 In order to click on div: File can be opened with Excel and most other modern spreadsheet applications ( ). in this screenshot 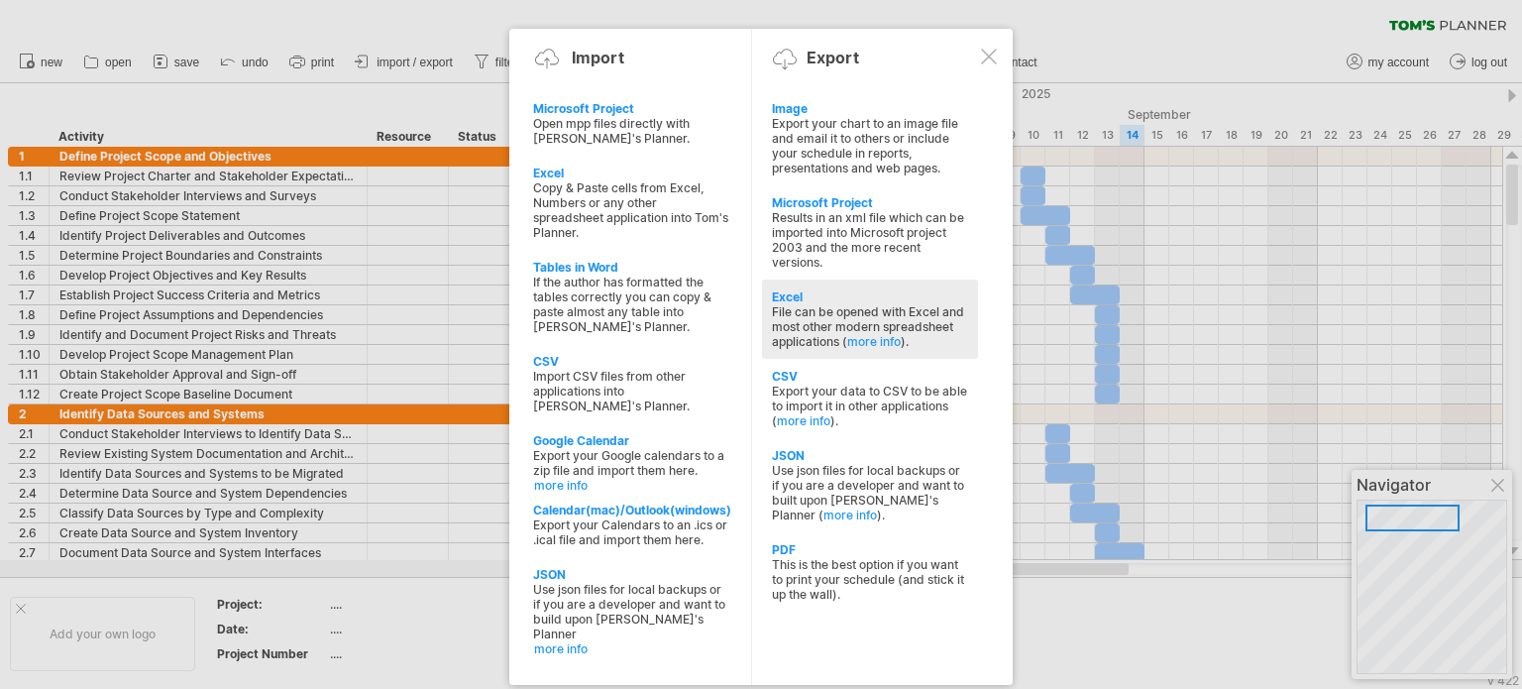, I will do `click(870, 326)`.